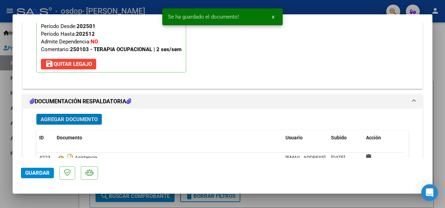 The width and height of the screenshot is (445, 208). What do you see at coordinates (69, 138) in the screenshot?
I see `span: Documento` at bounding box center [69, 138].